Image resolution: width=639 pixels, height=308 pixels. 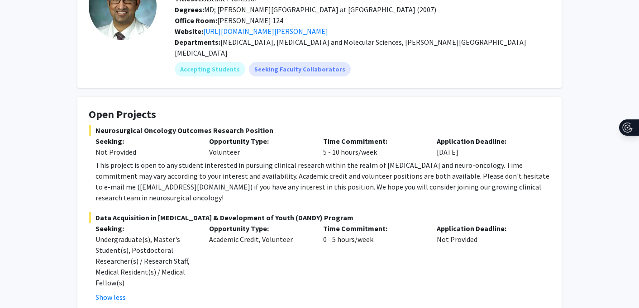 I want to click on a: Opens in a new tab, so click(x=266, y=31).